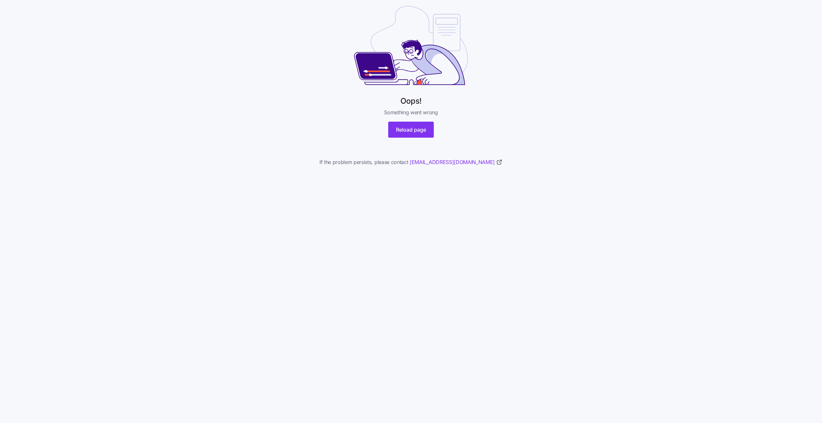 This screenshot has height=423, width=822. What do you see at coordinates (411, 162) in the screenshot?
I see `span: If the problem persists, please contact` at bounding box center [411, 162].